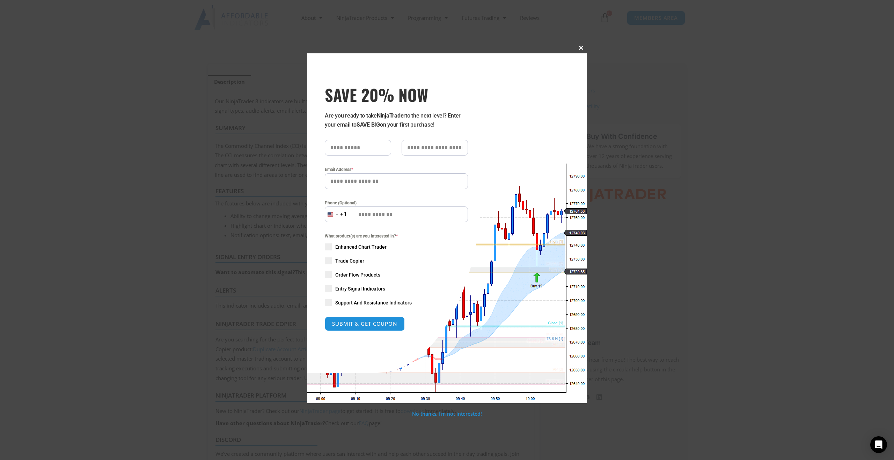  Describe the element at coordinates (336, 214) in the screenshot. I see `button: Selected country` at that location.